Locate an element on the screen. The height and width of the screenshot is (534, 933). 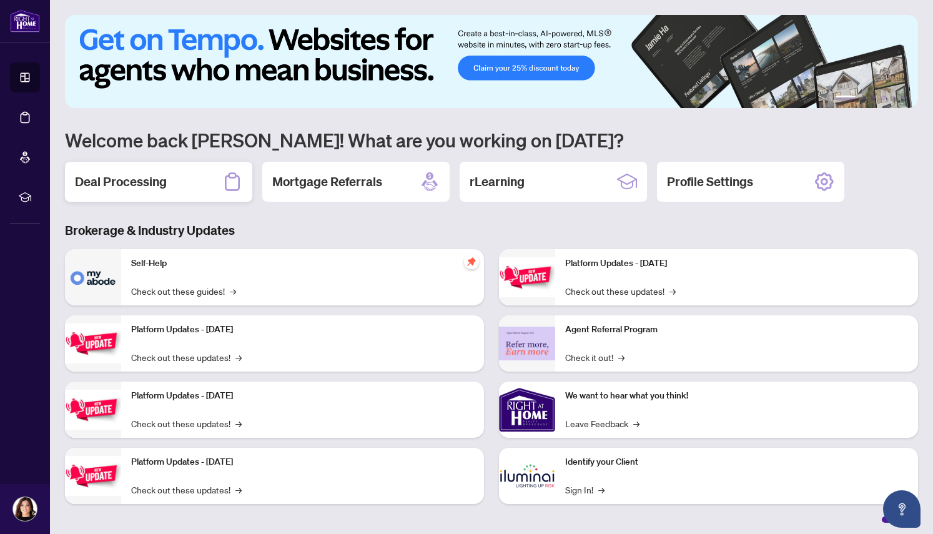
button: 2 is located at coordinates (863, 98).